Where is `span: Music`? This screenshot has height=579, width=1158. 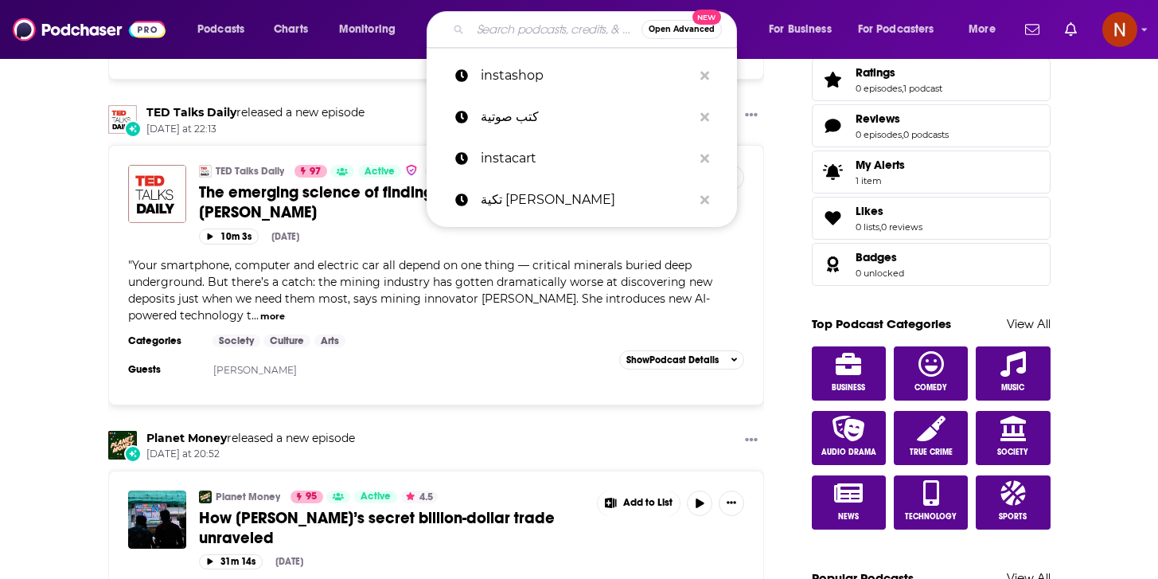
span: Music is located at coordinates (1013, 388).